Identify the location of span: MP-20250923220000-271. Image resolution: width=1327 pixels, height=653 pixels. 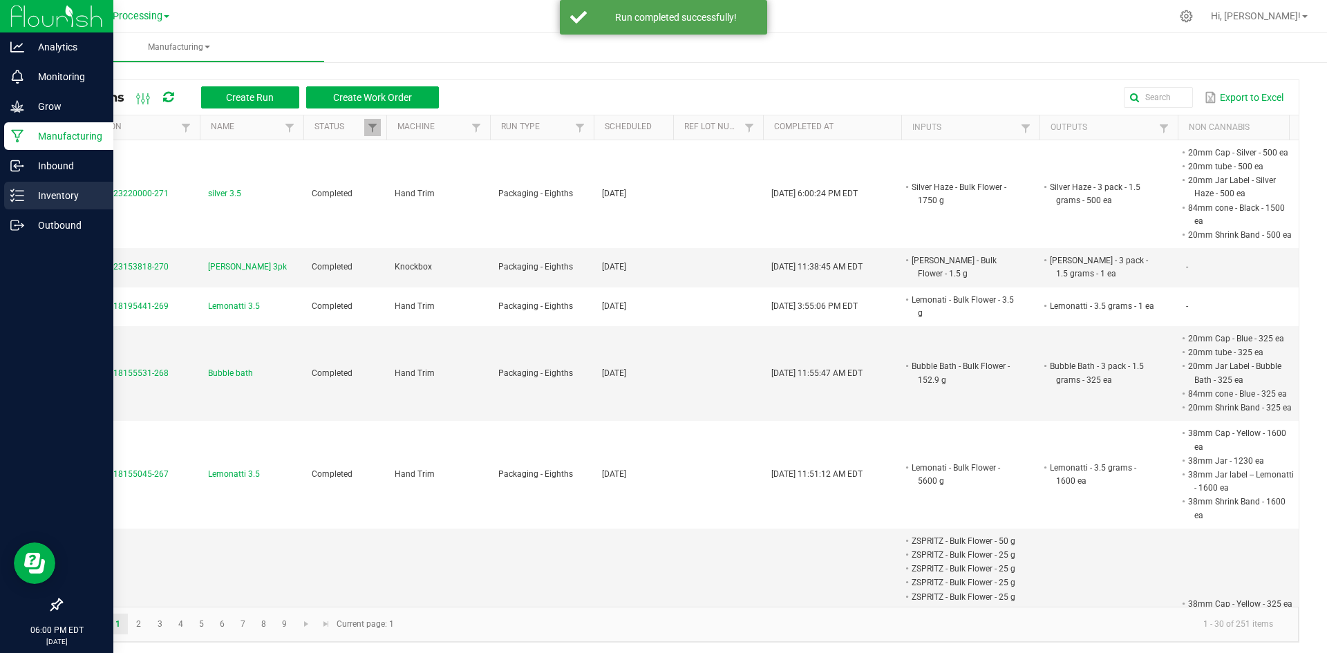
(119, 194).